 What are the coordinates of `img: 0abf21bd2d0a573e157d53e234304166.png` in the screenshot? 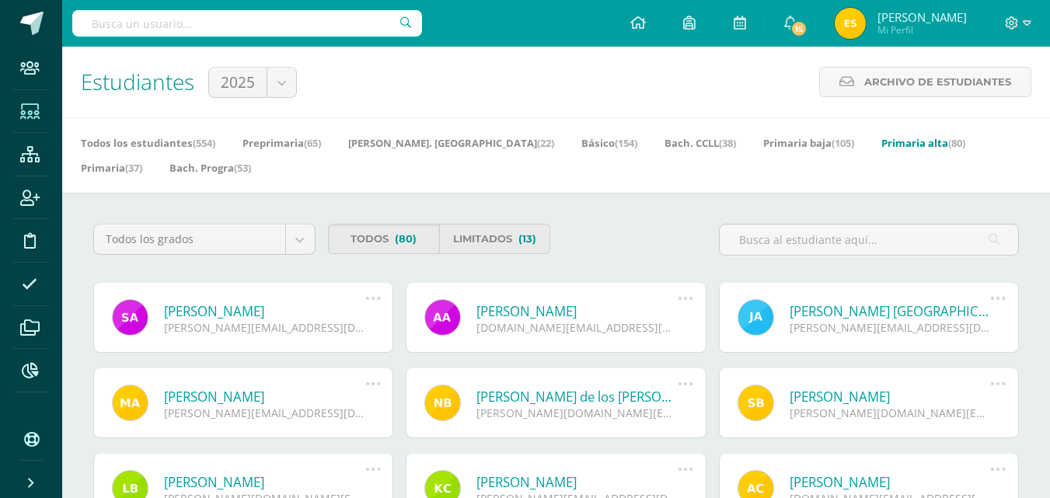 It's located at (850, 23).